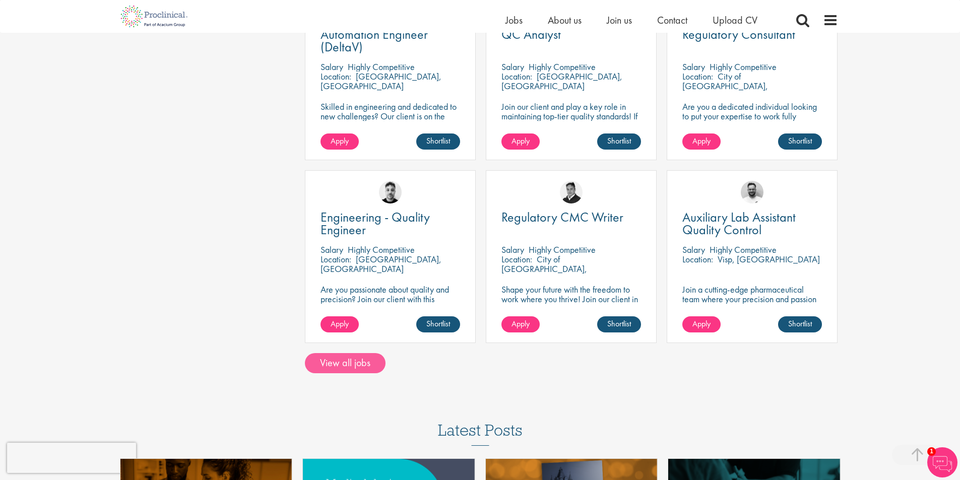 The width and height of the screenshot is (960, 480). What do you see at coordinates (564, 20) in the screenshot?
I see `a: About us` at bounding box center [564, 20].